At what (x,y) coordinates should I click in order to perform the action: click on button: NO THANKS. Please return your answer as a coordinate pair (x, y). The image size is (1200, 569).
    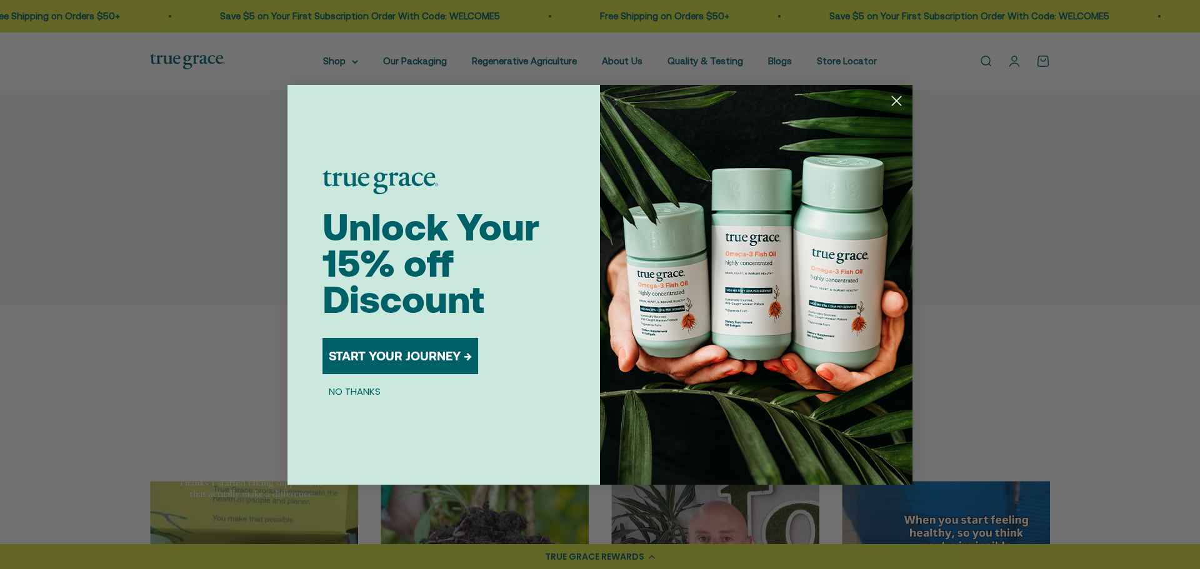
    Looking at the image, I should click on (354, 392).